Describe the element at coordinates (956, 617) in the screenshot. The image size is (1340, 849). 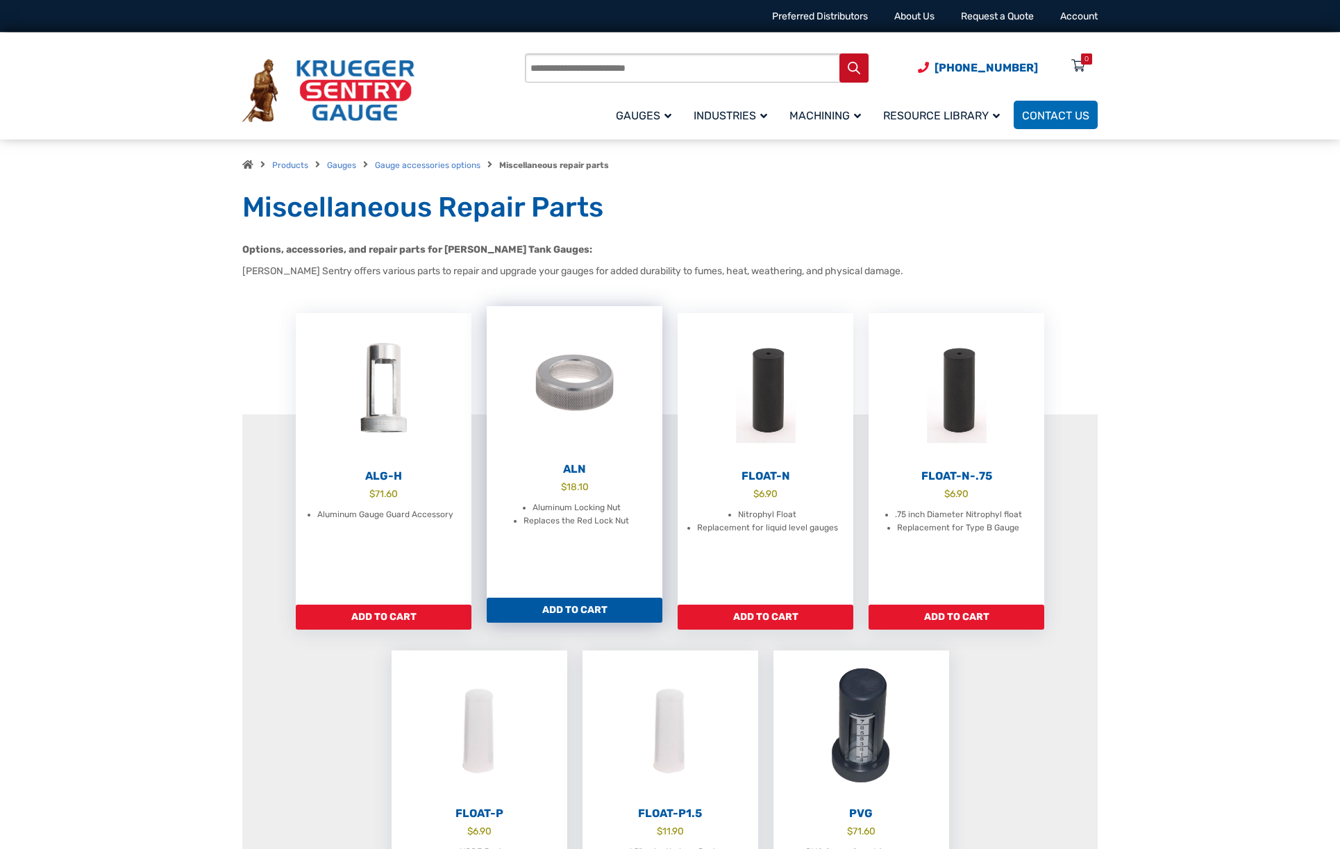
I see `a: Add to cart: “Float-N-.75”` at that location.